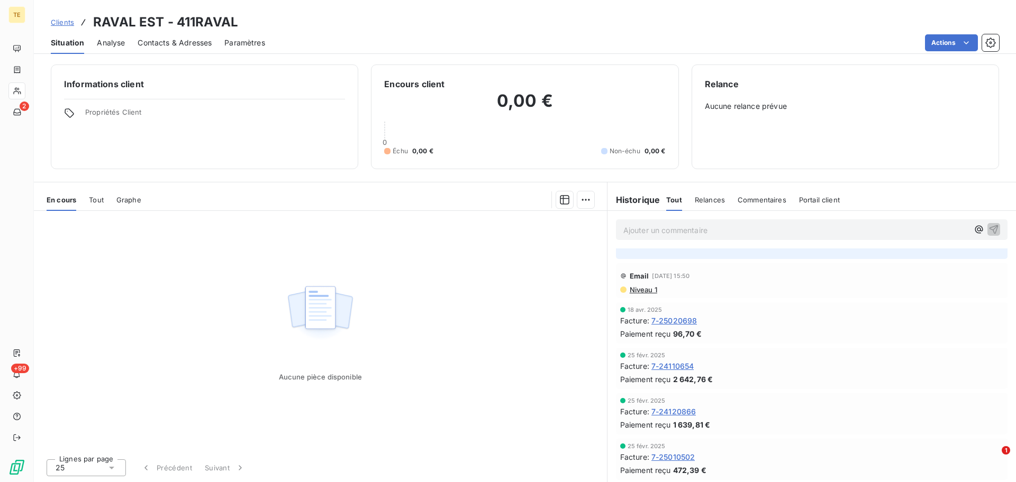  Describe the element at coordinates (225, 468) in the screenshot. I see `button: Suivant` at that location.